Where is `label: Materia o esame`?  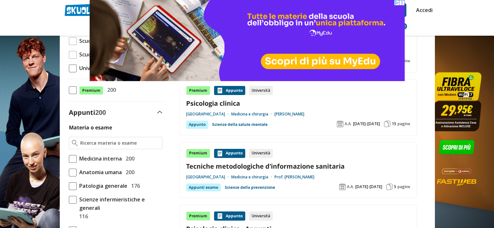
label: Materia o esame is located at coordinates (90, 128).